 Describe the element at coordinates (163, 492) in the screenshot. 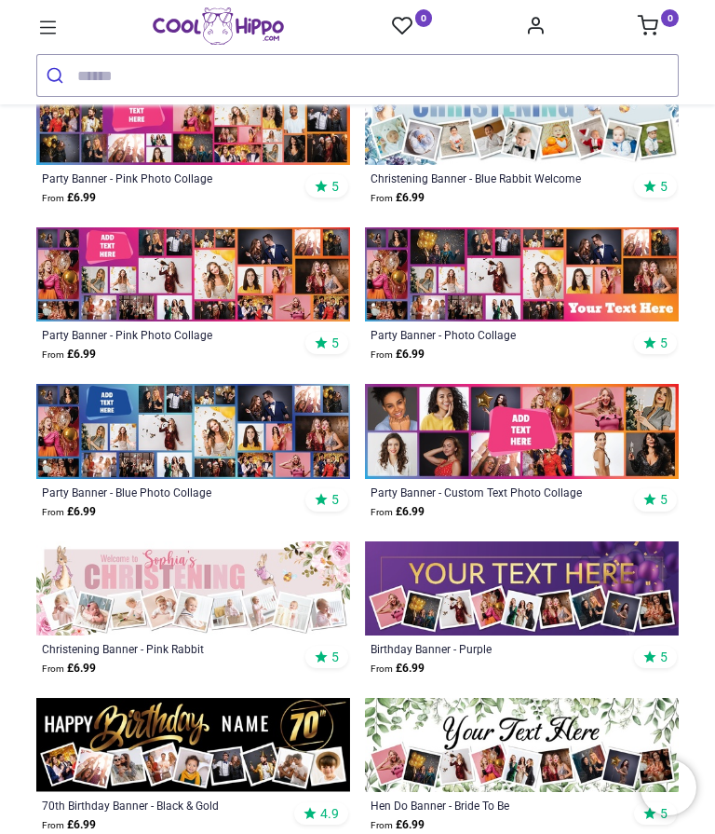

I see `a: Party Banner - Blue Photo Collage` at that location.